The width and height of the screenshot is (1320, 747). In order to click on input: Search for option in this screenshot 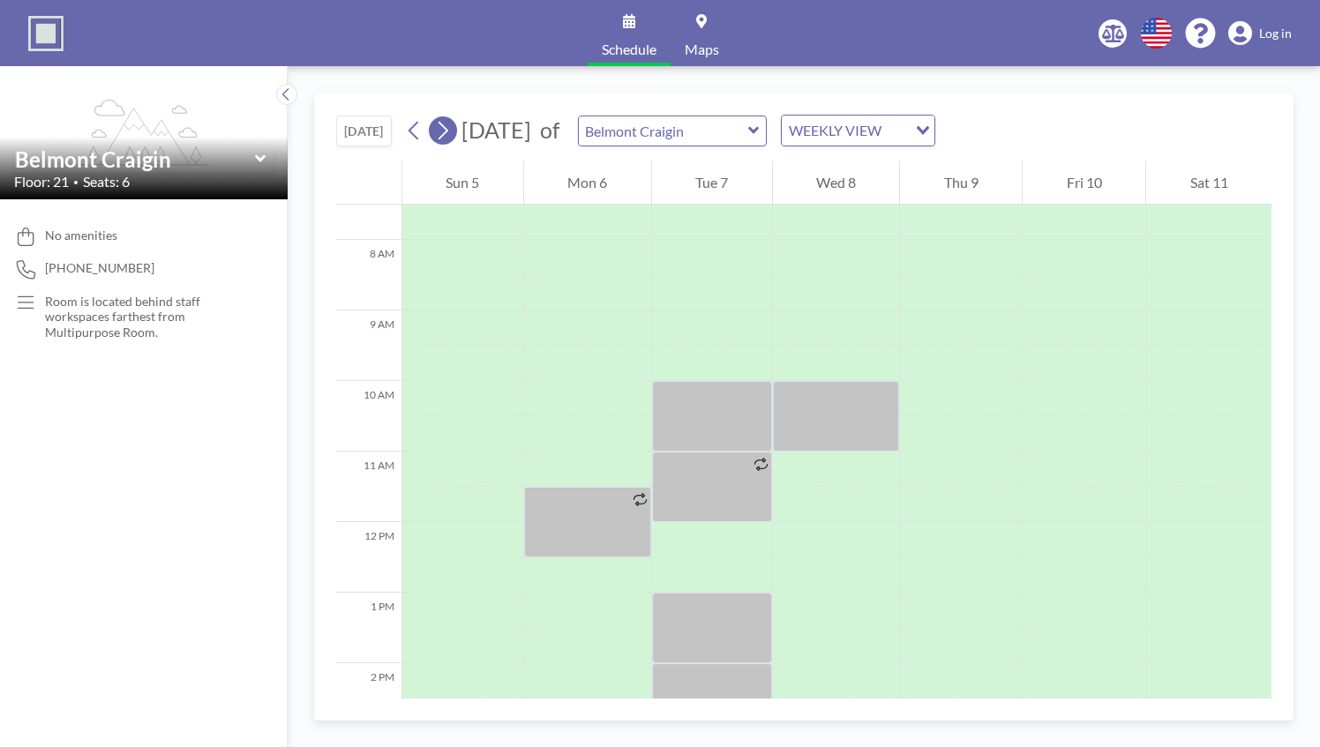, I will do `click(895, 131)`.